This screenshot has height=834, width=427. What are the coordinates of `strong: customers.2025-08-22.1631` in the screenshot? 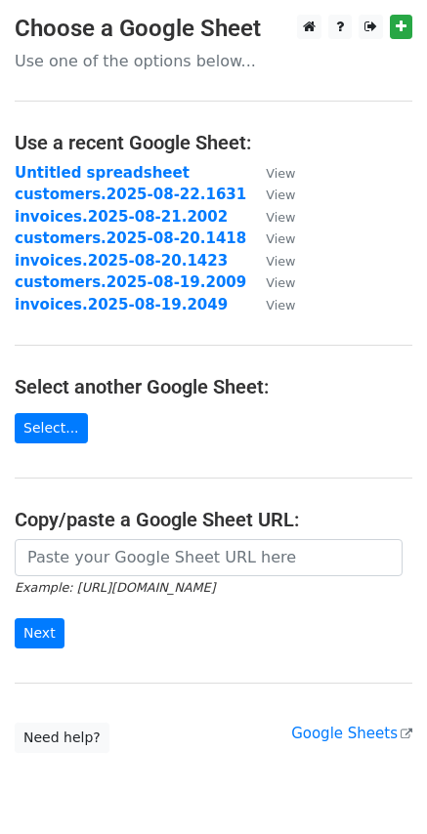 It's located at (130, 194).